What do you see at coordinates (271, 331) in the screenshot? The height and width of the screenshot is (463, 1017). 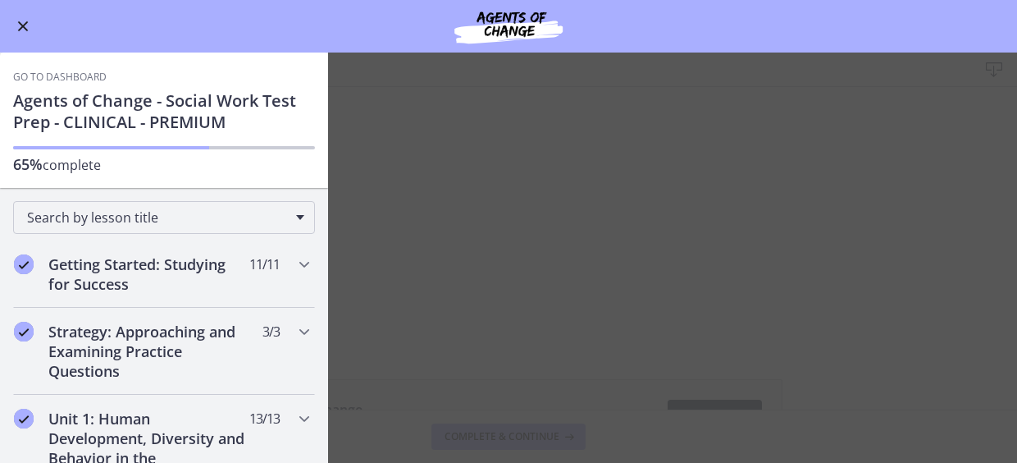 I see `span: 3 / 3` at bounding box center [271, 331].